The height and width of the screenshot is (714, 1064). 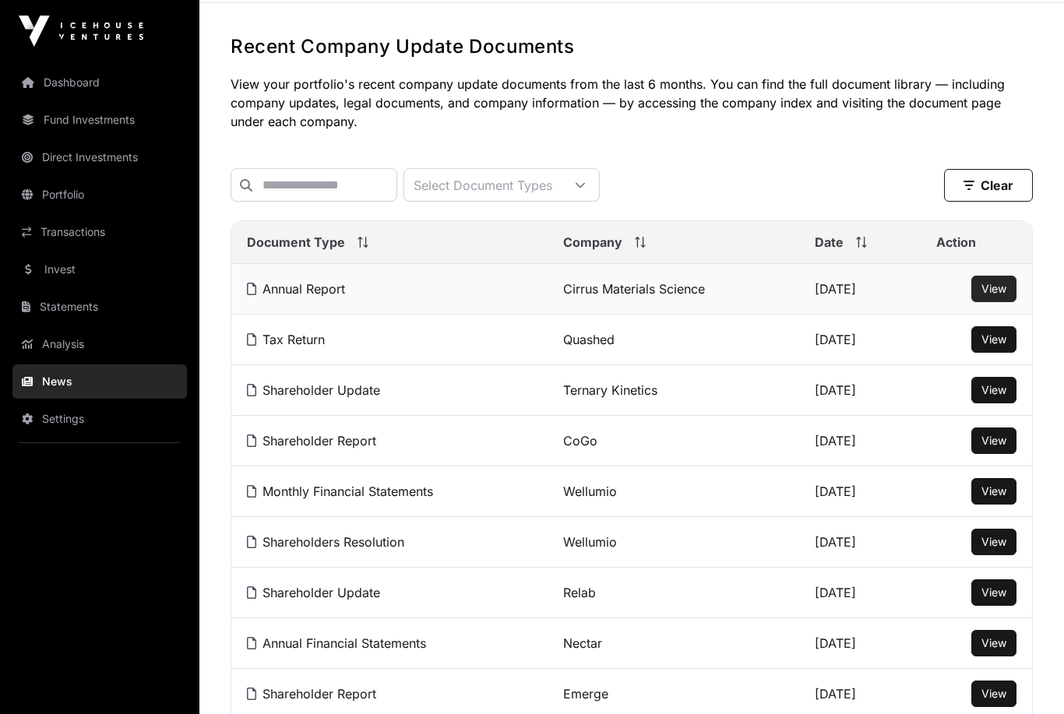 I want to click on h1: Recent Company Update Documents, so click(x=632, y=47).